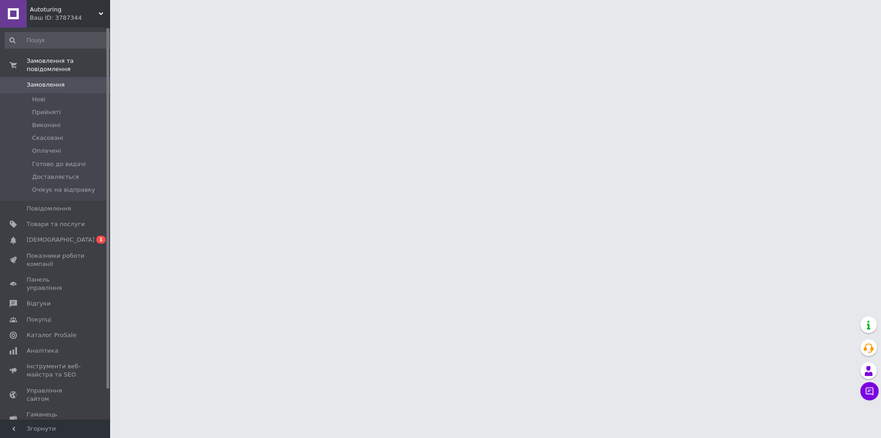 The image size is (881, 438). Describe the element at coordinates (68, 65) in the screenshot. I see `span: Замовлення та повідомлення` at that location.